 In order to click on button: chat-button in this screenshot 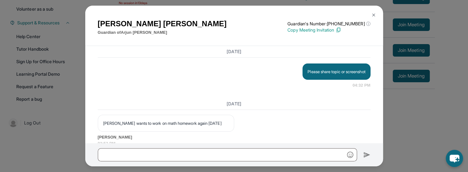, I will do `click(454, 159)`.